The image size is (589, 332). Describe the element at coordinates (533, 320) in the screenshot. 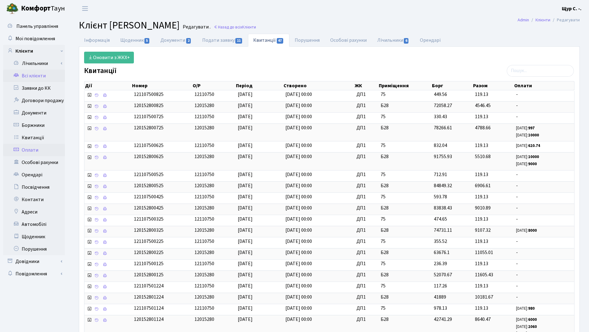

I see `b: 6000` at that location.